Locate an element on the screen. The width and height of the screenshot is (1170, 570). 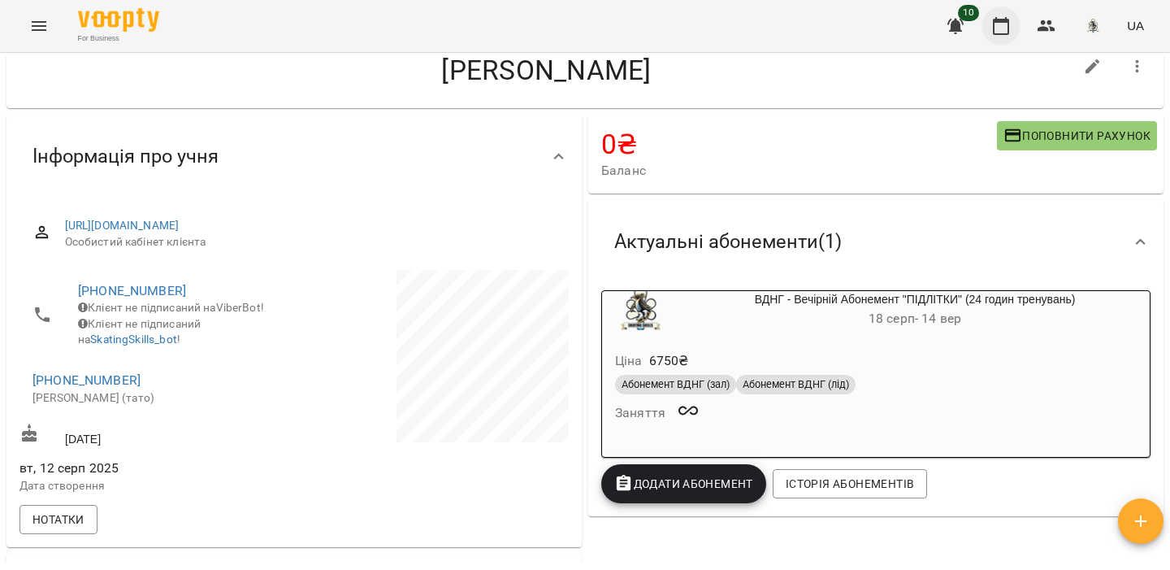
span: вт, 12 серп 2025 is located at coordinates (155, 468).